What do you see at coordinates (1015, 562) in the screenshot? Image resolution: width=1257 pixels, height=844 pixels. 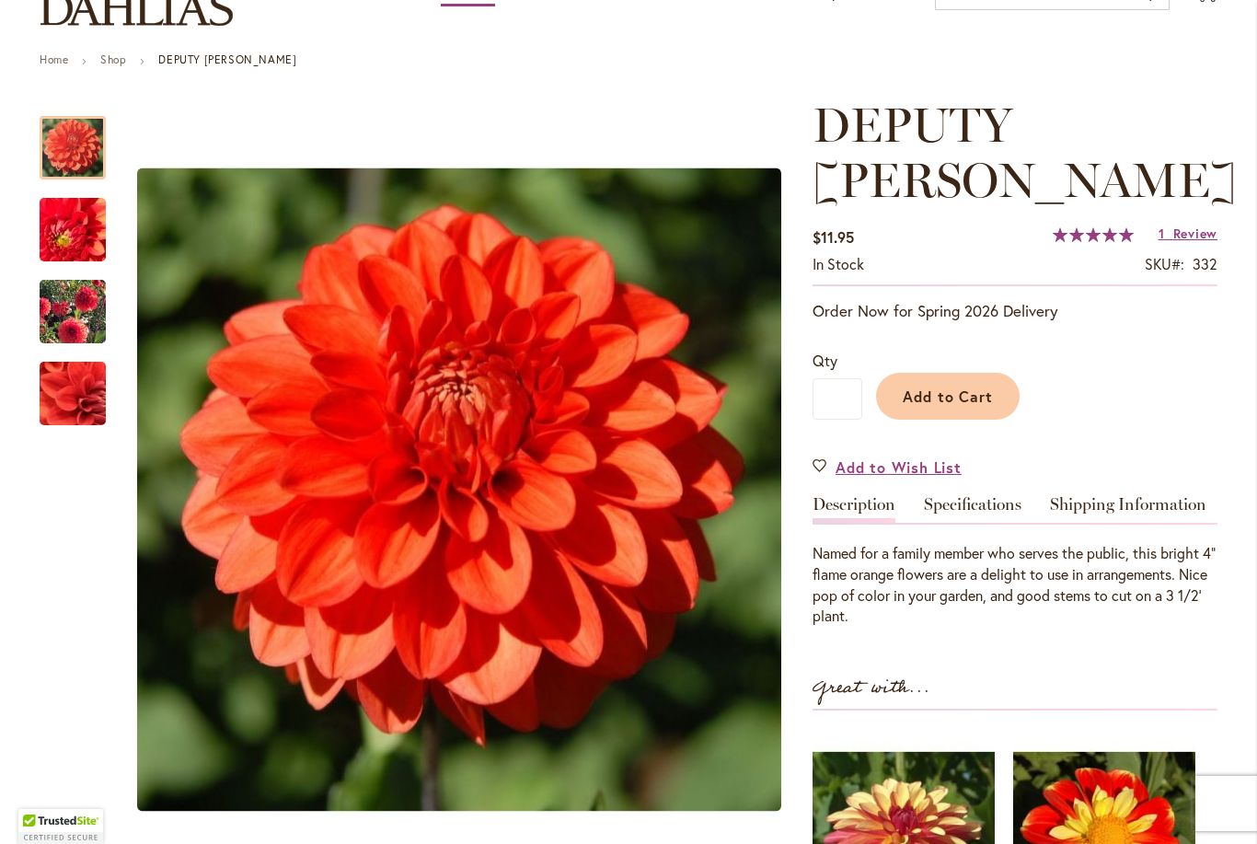 I see `div: Detailed Product Info` at bounding box center [1015, 562].